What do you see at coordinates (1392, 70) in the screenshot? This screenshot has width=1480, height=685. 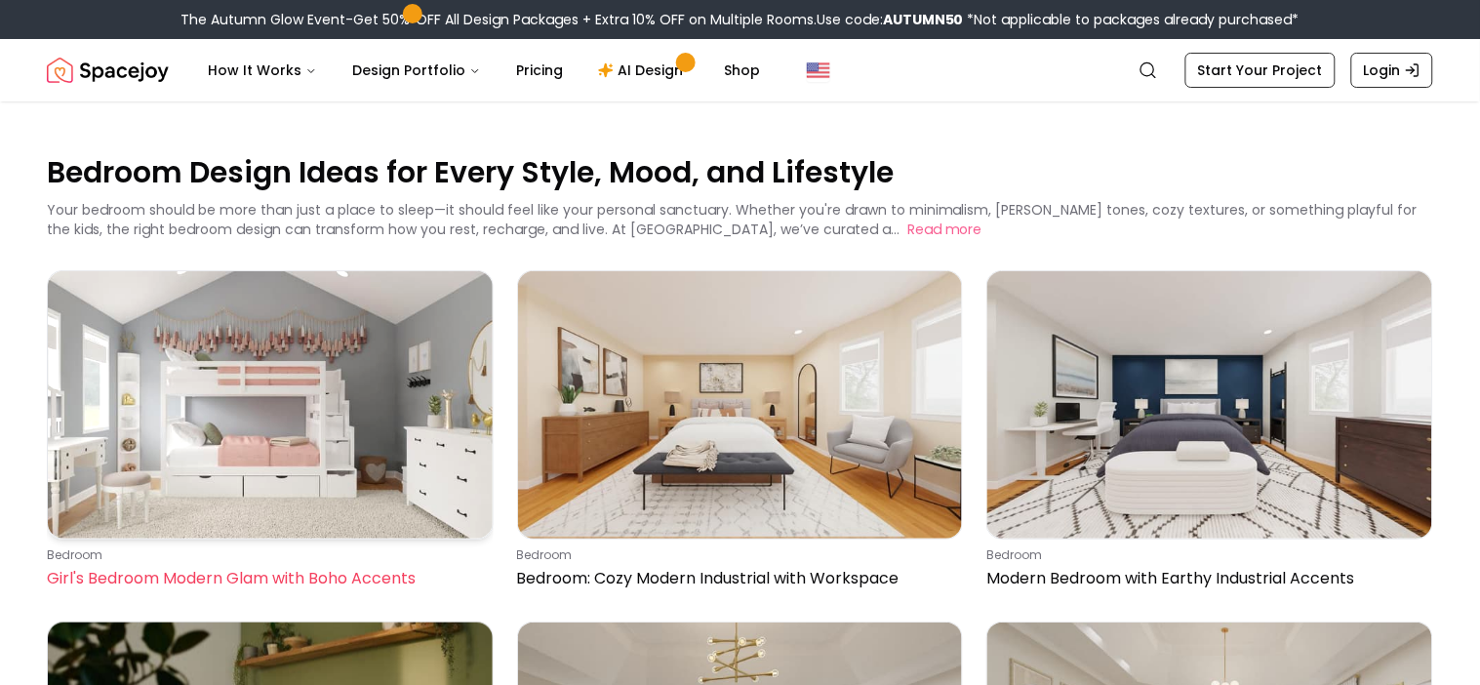 I see `a: Login` at bounding box center [1392, 70].